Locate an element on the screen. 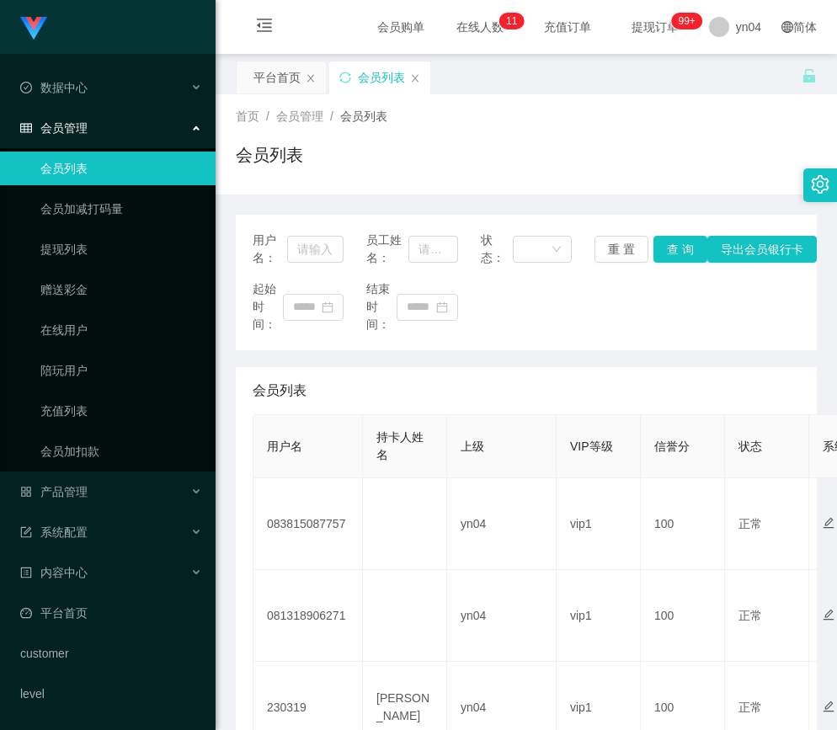  span: 起始时间： is located at coordinates (268, 307).